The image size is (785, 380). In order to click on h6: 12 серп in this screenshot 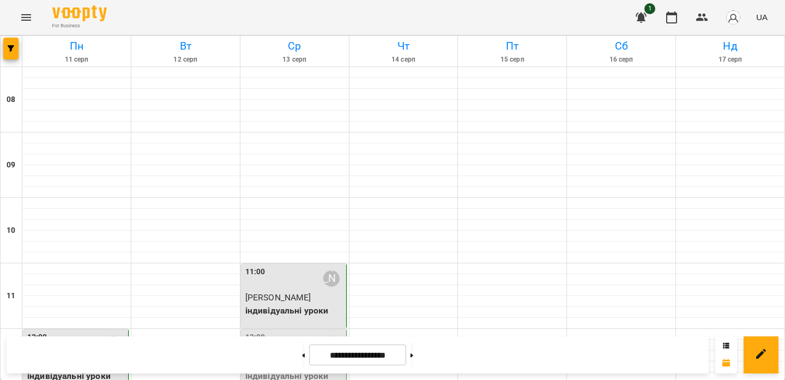, I will do `click(185, 59)`.